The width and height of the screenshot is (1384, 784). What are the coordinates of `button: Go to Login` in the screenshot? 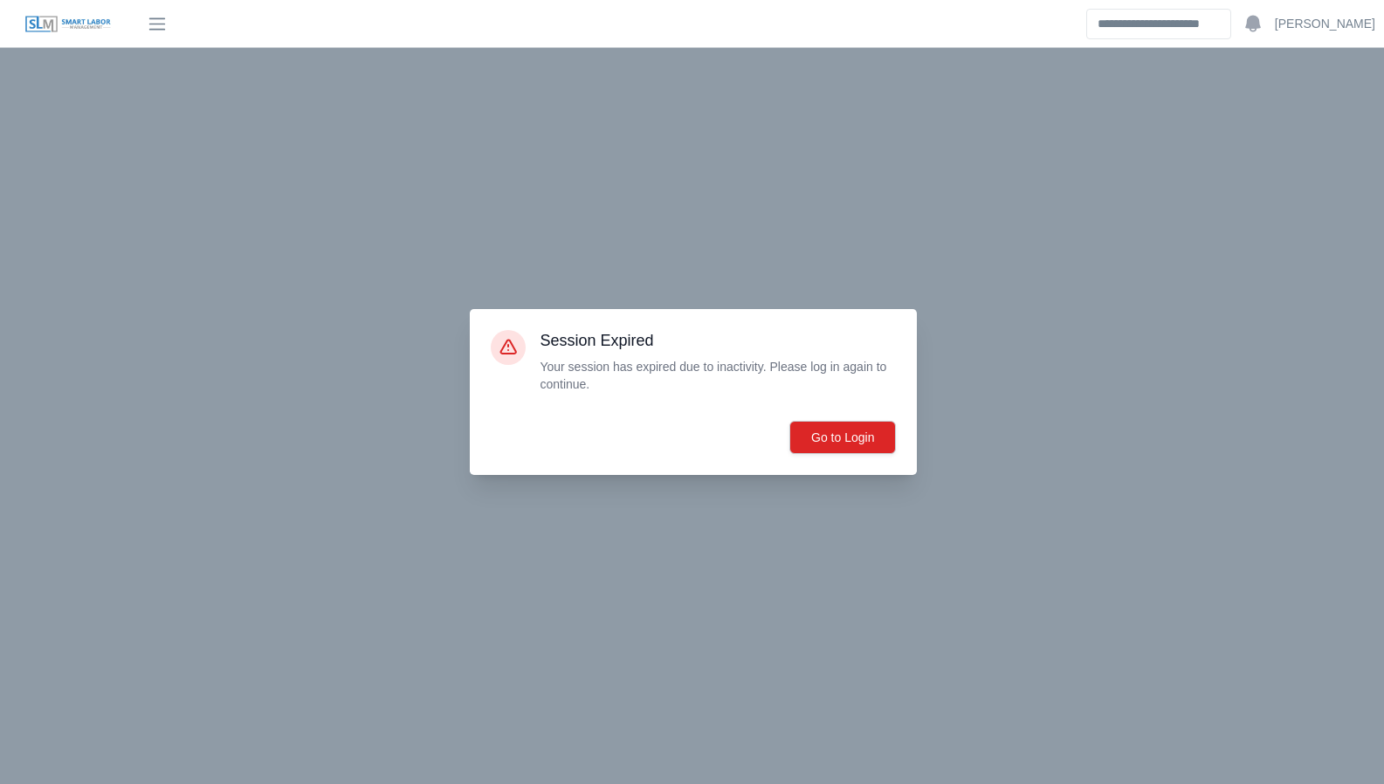 It's located at (842, 437).